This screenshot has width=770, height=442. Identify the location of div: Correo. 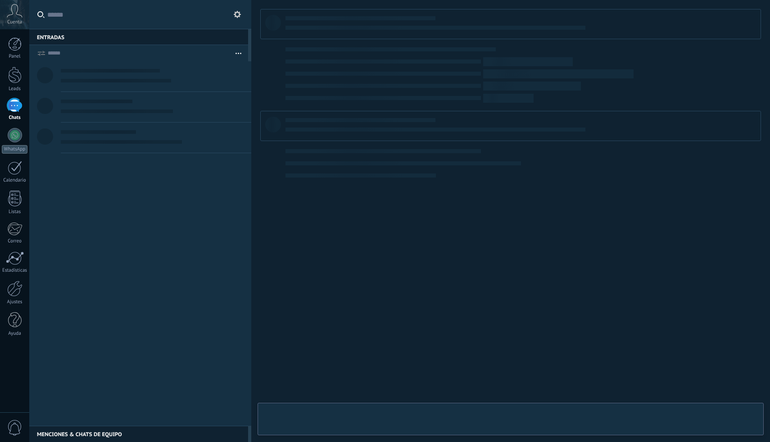
(15, 241).